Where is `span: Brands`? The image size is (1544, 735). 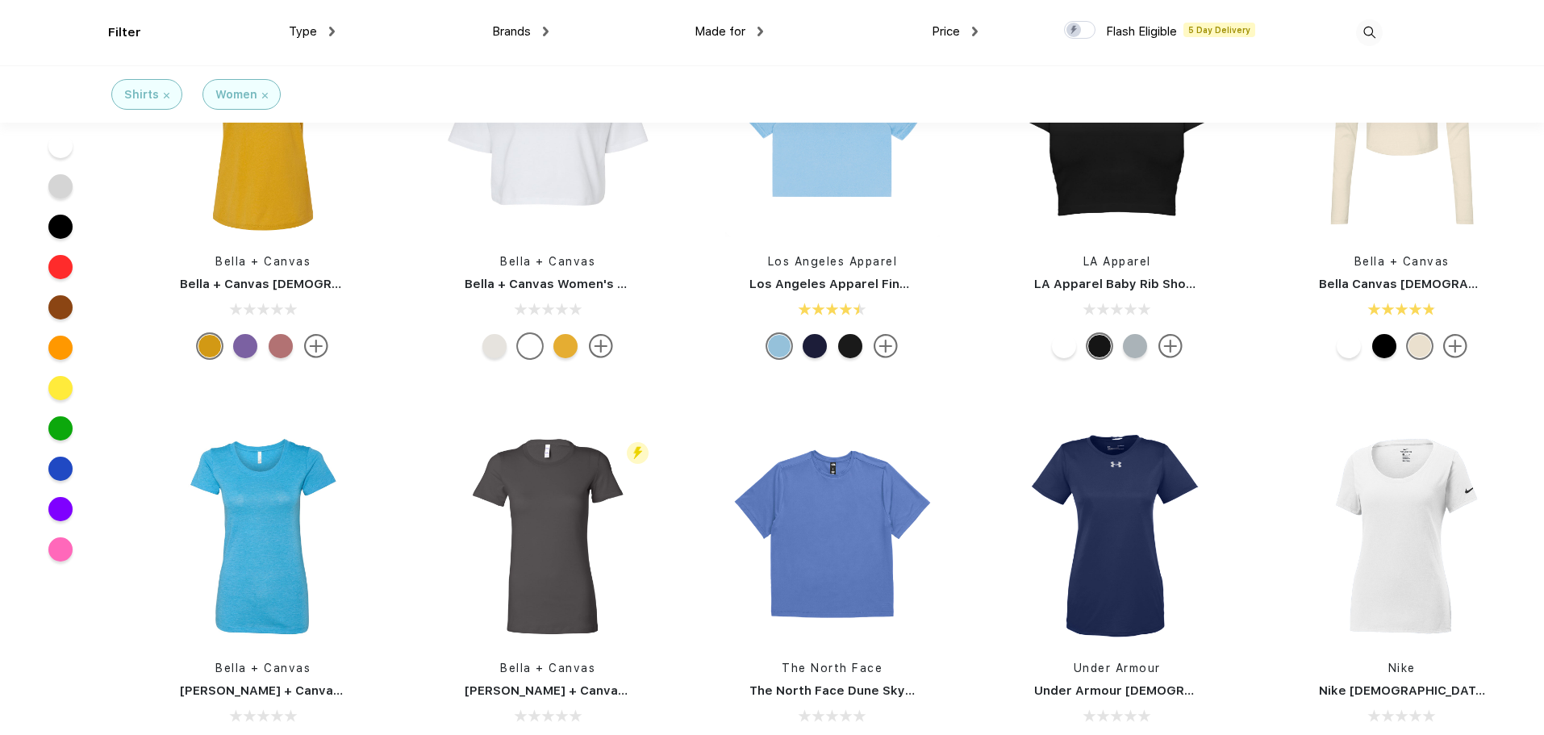 span: Brands is located at coordinates (511, 31).